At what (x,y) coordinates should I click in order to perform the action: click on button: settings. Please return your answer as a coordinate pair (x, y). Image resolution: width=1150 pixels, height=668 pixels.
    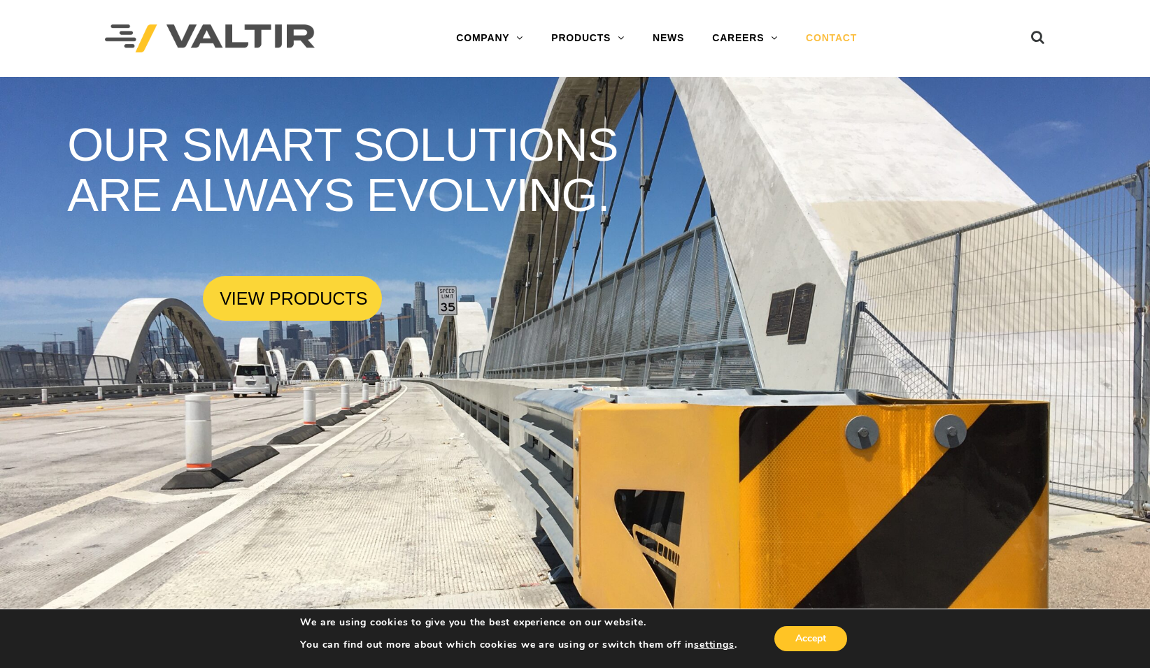
    Looking at the image, I should click on (713, 645).